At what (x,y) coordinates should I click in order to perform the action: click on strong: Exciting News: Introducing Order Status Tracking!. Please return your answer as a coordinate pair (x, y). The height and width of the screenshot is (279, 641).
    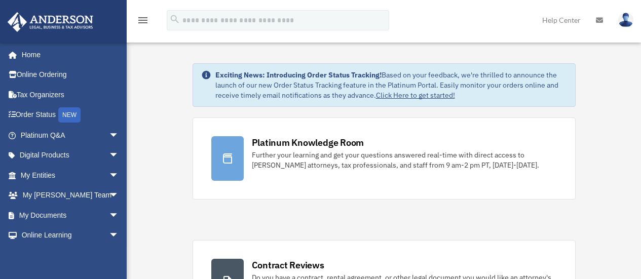
    Looking at the image, I should click on (299, 75).